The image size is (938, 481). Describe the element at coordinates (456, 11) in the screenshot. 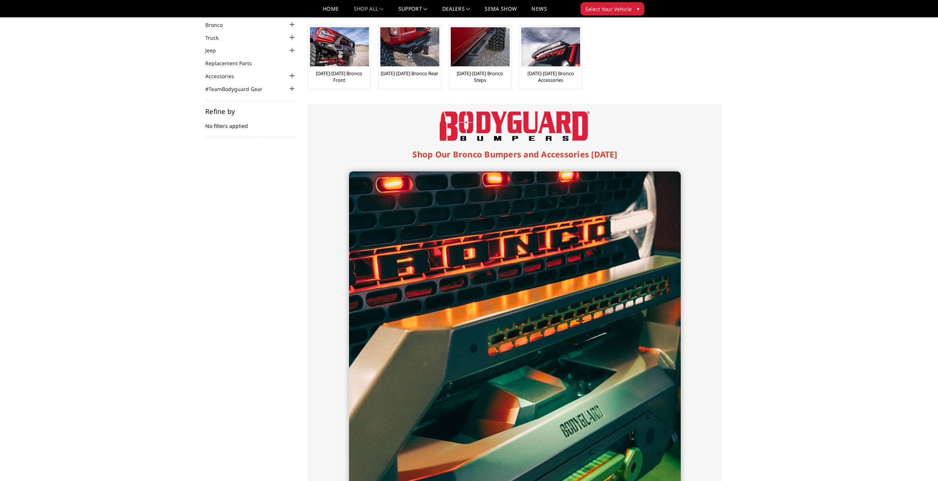

I see `a: Dealers` at that location.